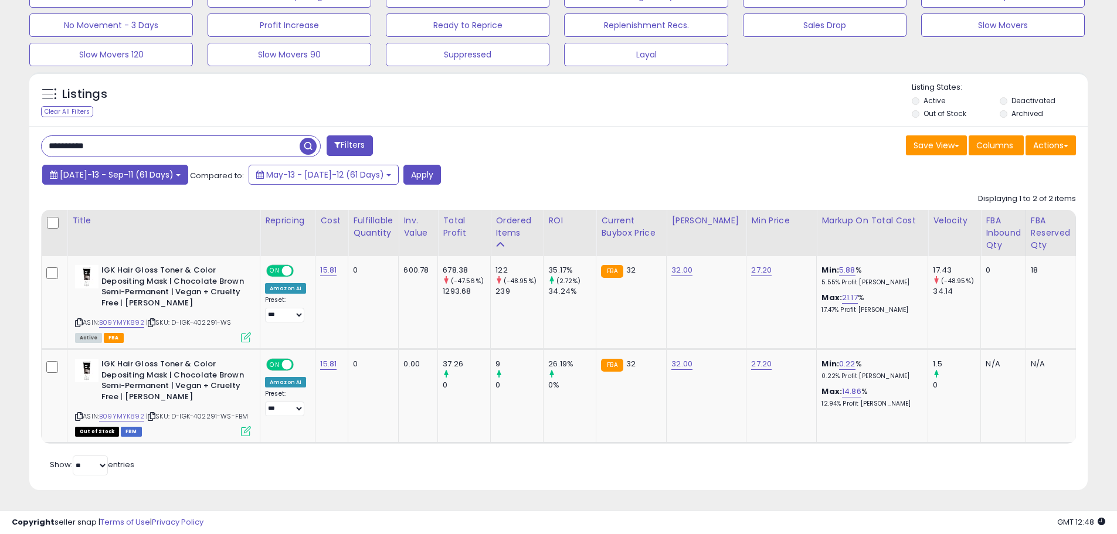 The height and width of the screenshot is (534, 1117). Describe the element at coordinates (289, 55) in the screenshot. I see `button: Slow Movers 90` at that location.